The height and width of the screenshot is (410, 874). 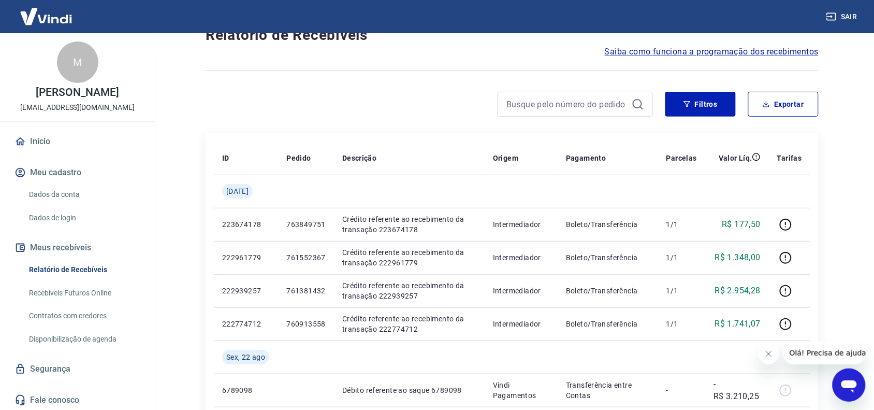 What do you see at coordinates (77, 172) in the screenshot?
I see `button: Meu cadastro` at bounding box center [77, 172].